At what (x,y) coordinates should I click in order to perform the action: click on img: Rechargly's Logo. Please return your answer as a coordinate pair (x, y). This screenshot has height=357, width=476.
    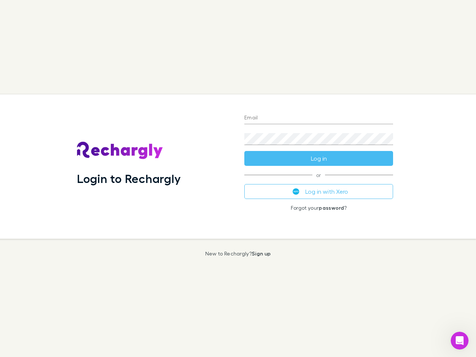
    Looking at the image, I should click on (120, 150).